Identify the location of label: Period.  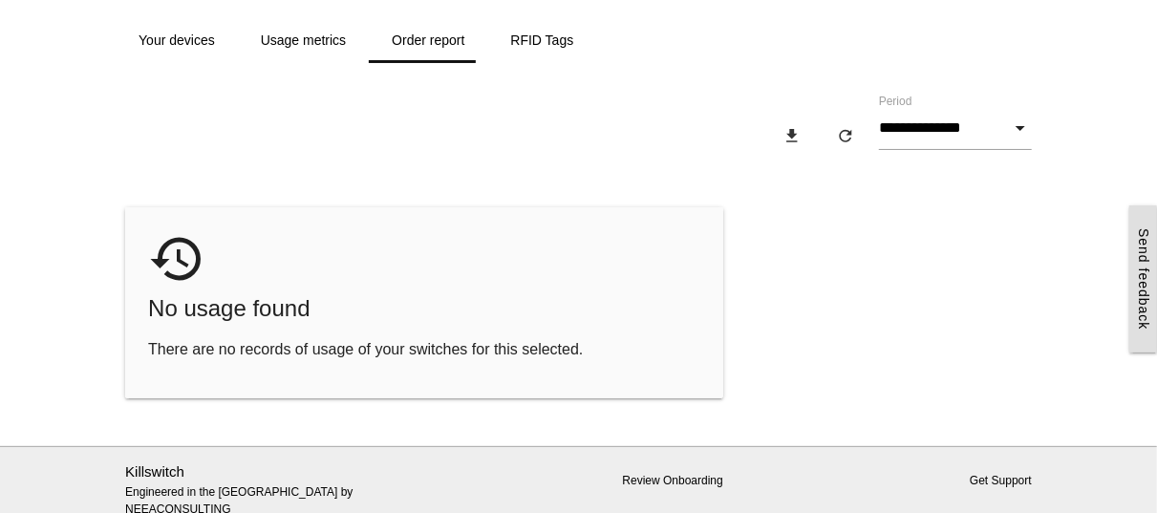
(895, 101).